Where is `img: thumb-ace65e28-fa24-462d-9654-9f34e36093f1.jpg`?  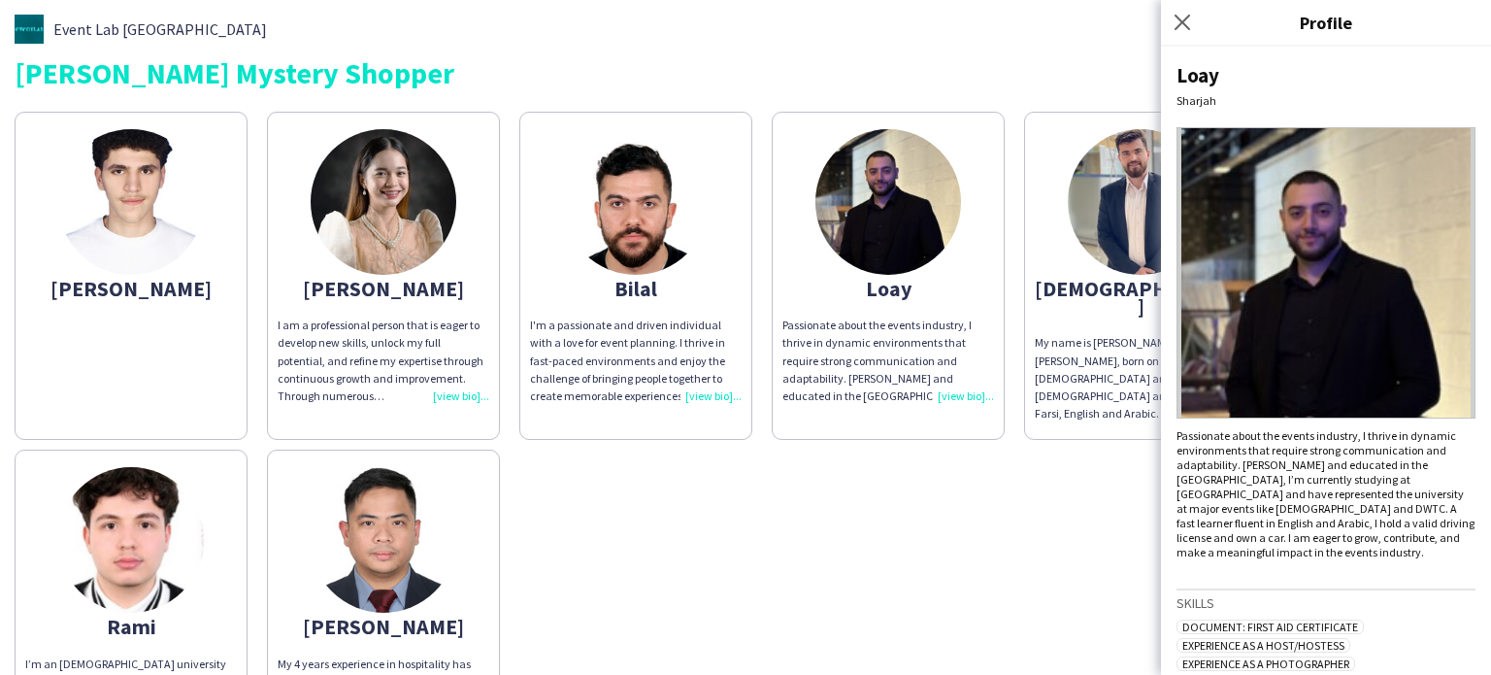
img: thumb-ace65e28-fa24-462d-9654-9f34e36093f1.jpg is located at coordinates (29, 29).